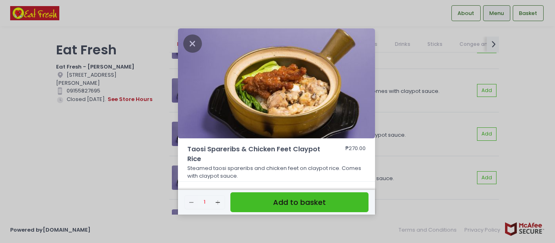 Image resolution: width=555 pixels, height=243 pixels. I want to click on button: Close, so click(192, 43).